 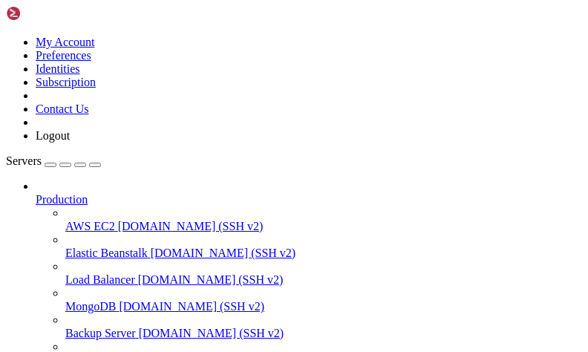 I want to click on a: Subscription, so click(x=65, y=82).